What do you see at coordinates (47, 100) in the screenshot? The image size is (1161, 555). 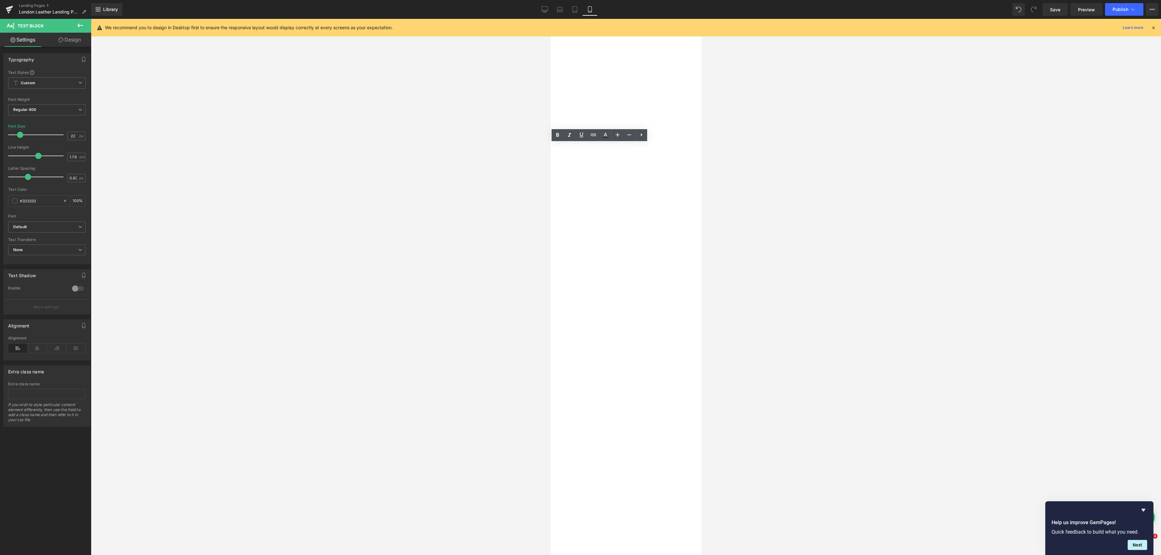 I see `div: Font Weight` at bounding box center [47, 100].